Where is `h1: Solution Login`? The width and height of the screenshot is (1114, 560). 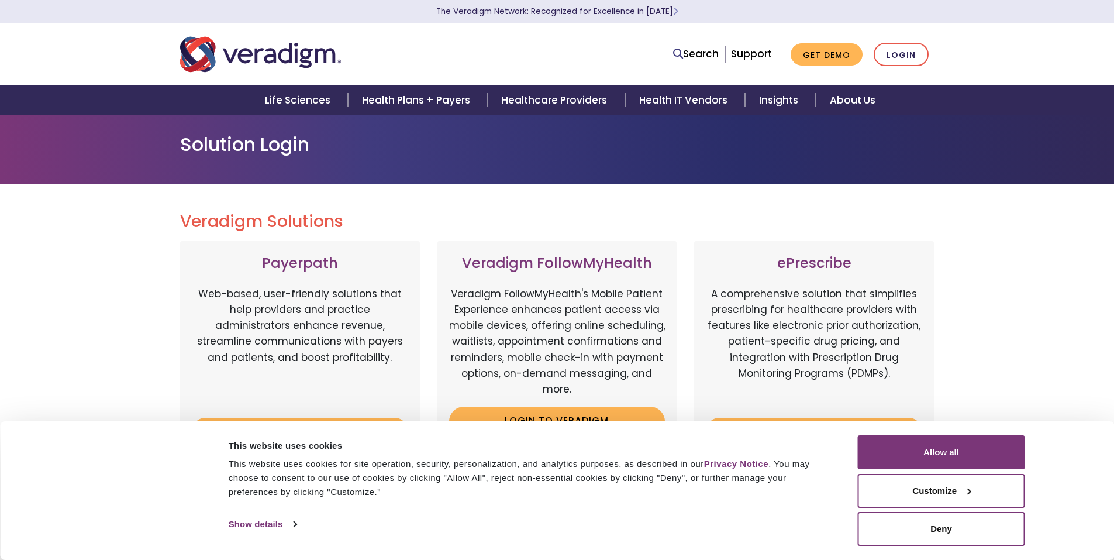
h1: Solution Login is located at coordinates (557, 144).